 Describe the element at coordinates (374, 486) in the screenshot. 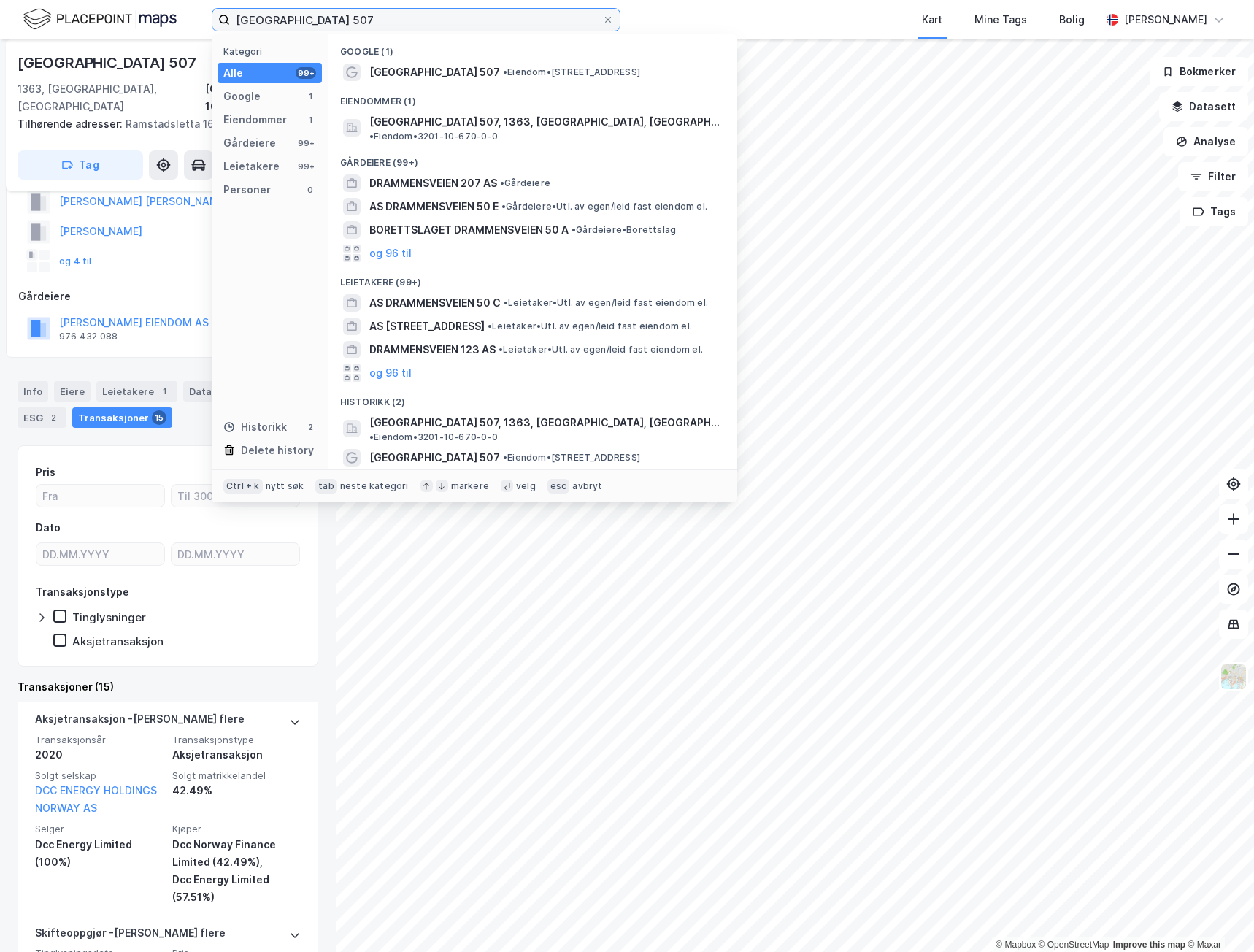

I see `div: neste kategori` at that location.